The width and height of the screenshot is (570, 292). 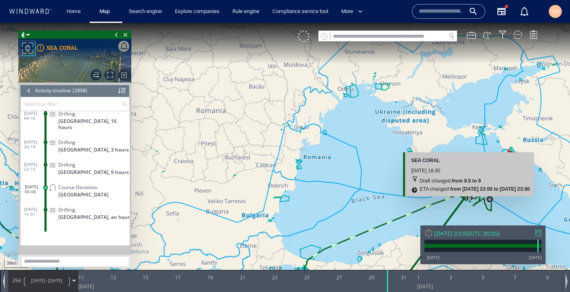 I want to click on div: Activity timeline, so click(x=53, y=68).